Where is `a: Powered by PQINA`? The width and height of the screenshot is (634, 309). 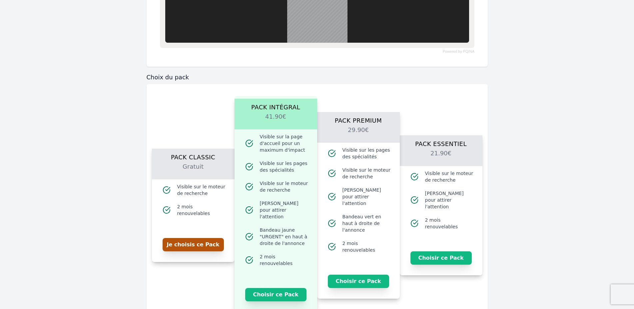 a: Powered by PQINA is located at coordinates (458, 51).